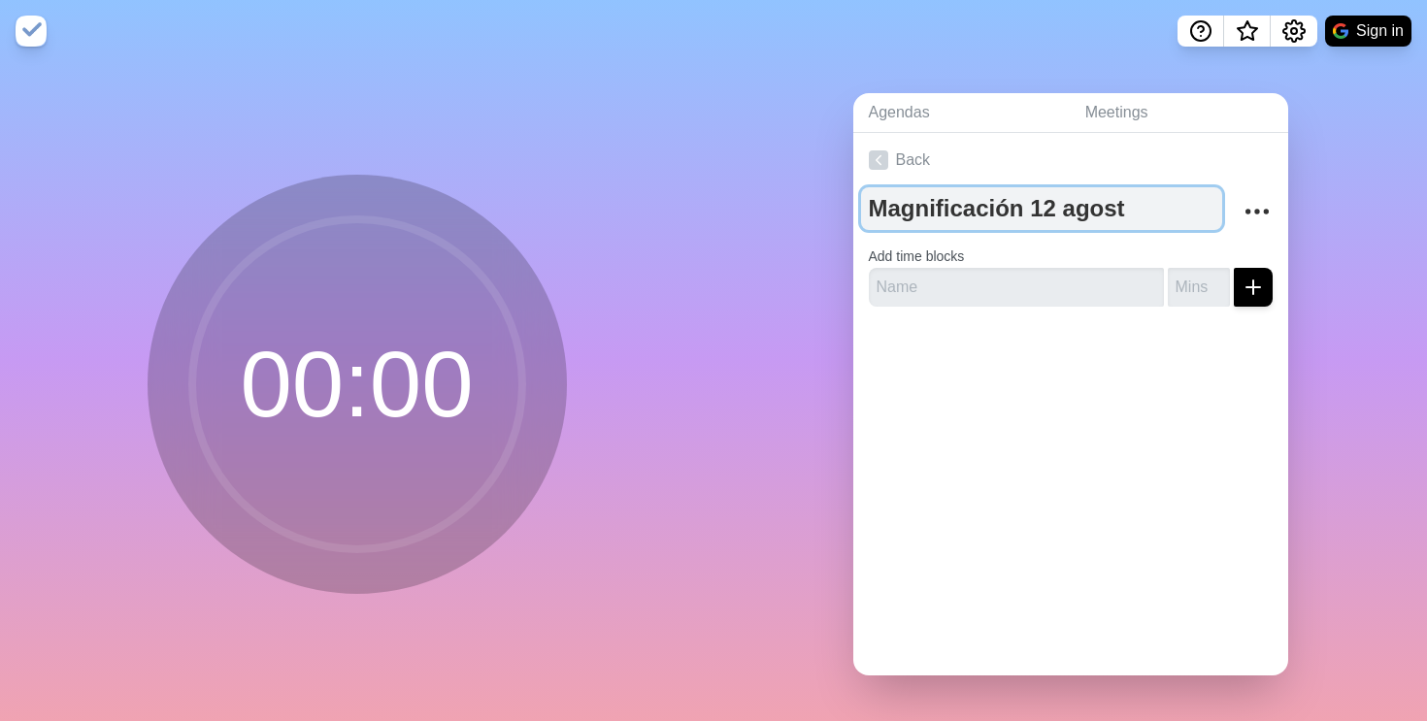 The image size is (1427, 721). I want to click on label: Add time blocks, so click(916, 256).